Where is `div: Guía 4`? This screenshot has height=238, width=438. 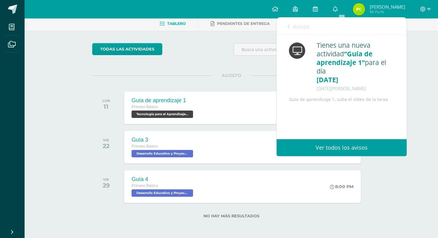
div: Guía 4 is located at coordinates (163, 179).